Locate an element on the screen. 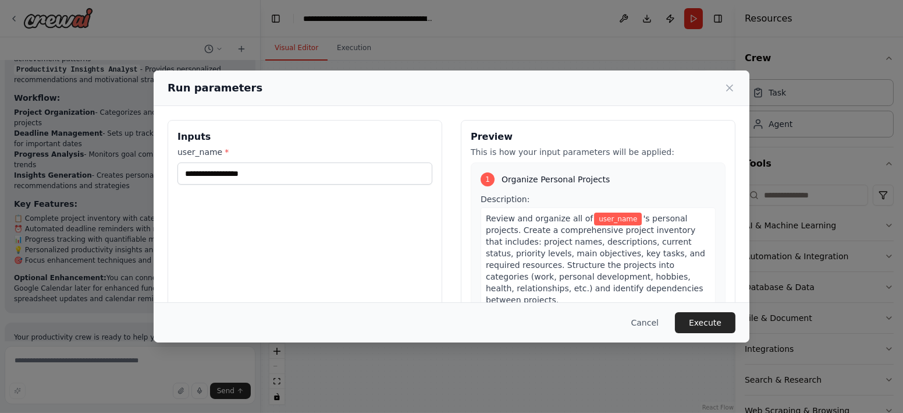  span: Review and organize all of is located at coordinates (540, 218).